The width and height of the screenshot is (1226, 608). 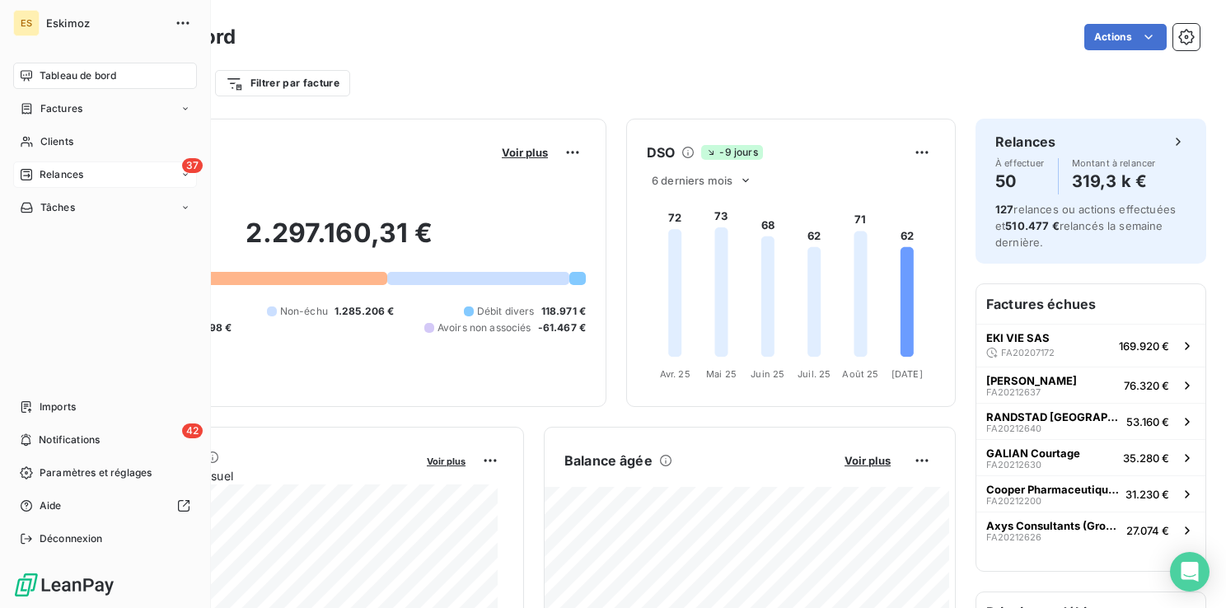 I want to click on tspan: Juil. 25, so click(x=814, y=374).